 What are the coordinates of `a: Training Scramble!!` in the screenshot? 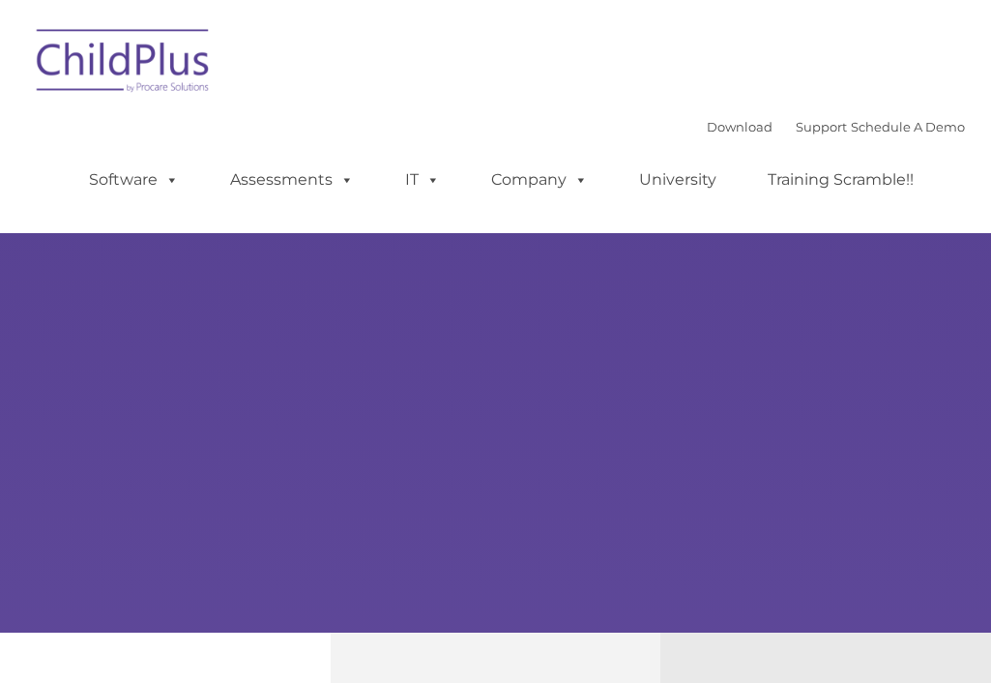 It's located at (840, 180).